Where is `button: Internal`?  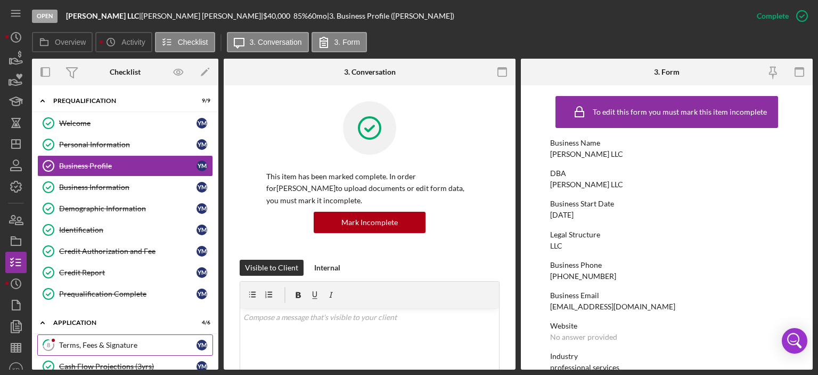
button: Internal is located at coordinates (327, 267).